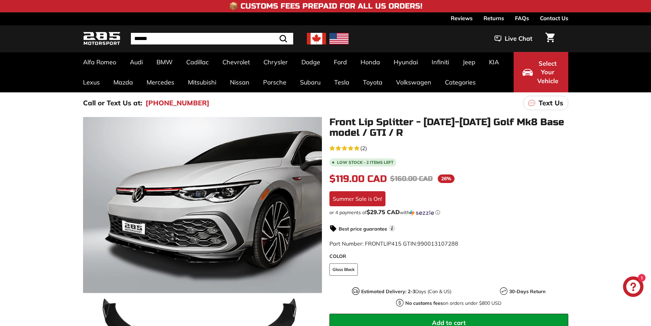 This screenshot has height=326, width=651. I want to click on a: 5.0 rating (2 votes), so click(449, 148).